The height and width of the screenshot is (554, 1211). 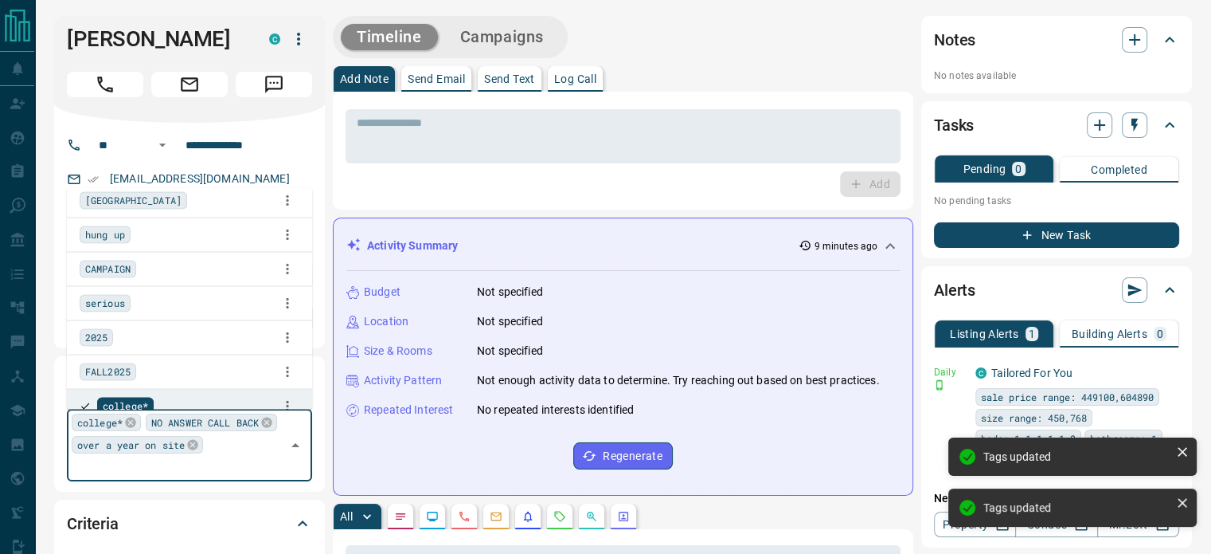 What do you see at coordinates (1034, 417) in the screenshot?
I see `span: size range: 450,768` at bounding box center [1034, 417].